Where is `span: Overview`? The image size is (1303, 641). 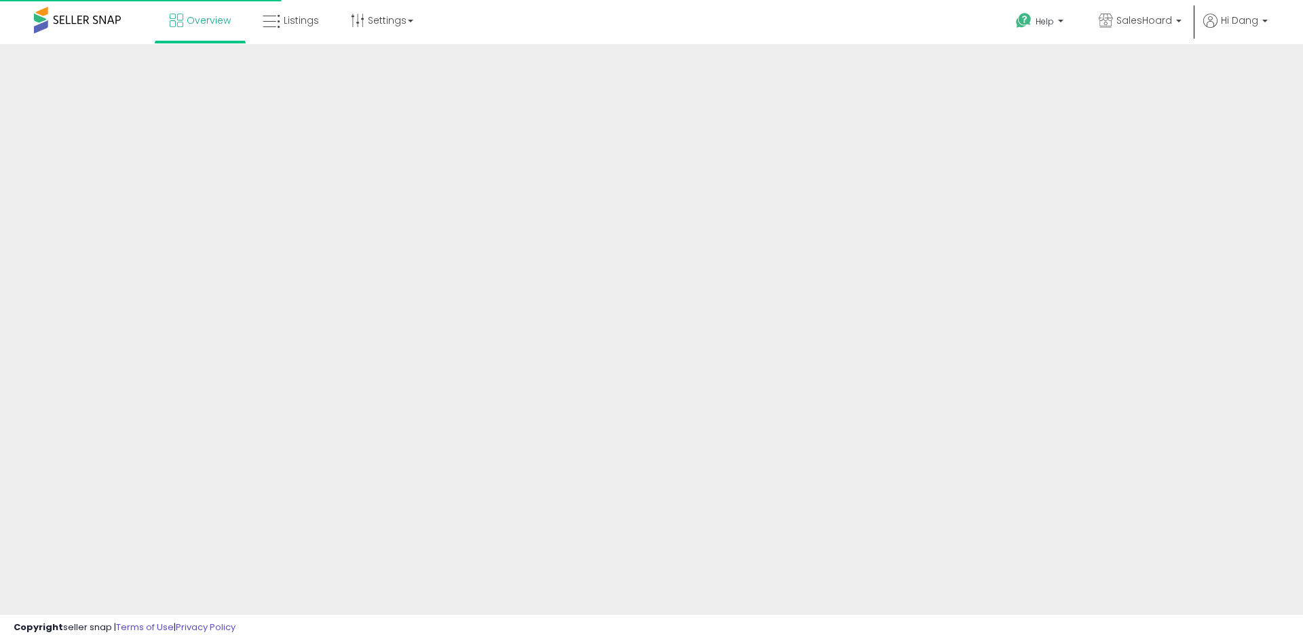 span: Overview is located at coordinates (208, 20).